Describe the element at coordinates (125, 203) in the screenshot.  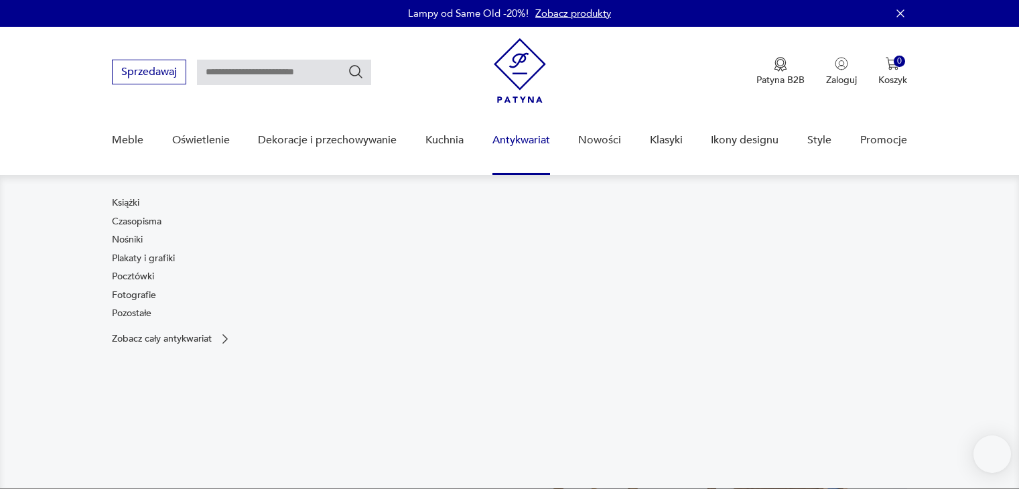
I see `a: Książki` at that location.